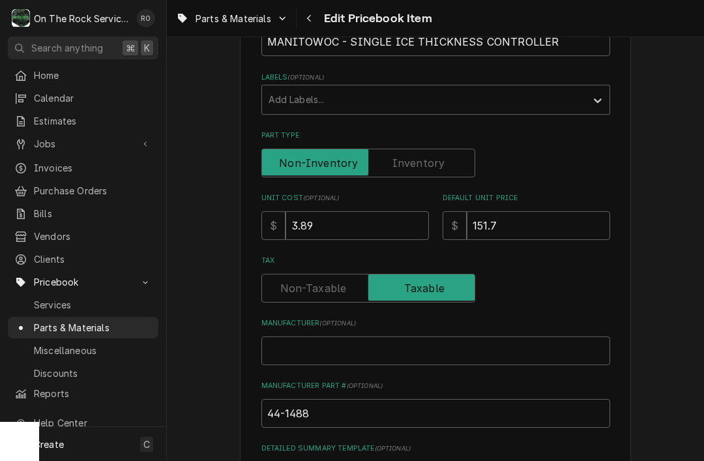  I want to click on label: Labels, so click(435, 78).